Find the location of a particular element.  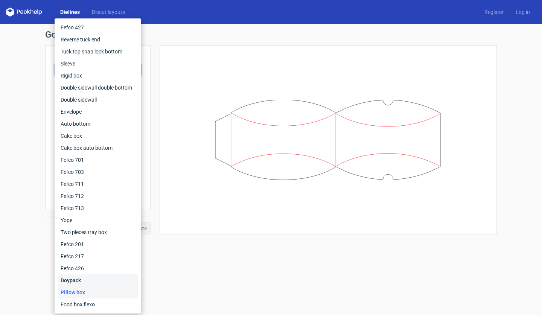

div: Fefco 217 is located at coordinates (98, 256).